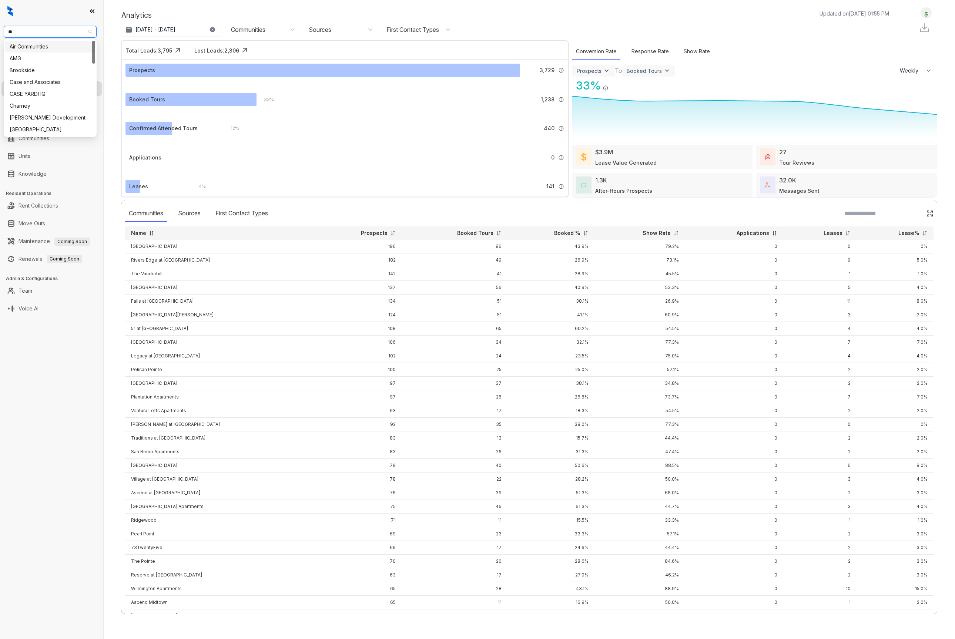 The image size is (955, 639). What do you see at coordinates (895, 466) in the screenshot?
I see `td: 8.0%` at bounding box center [895, 466].